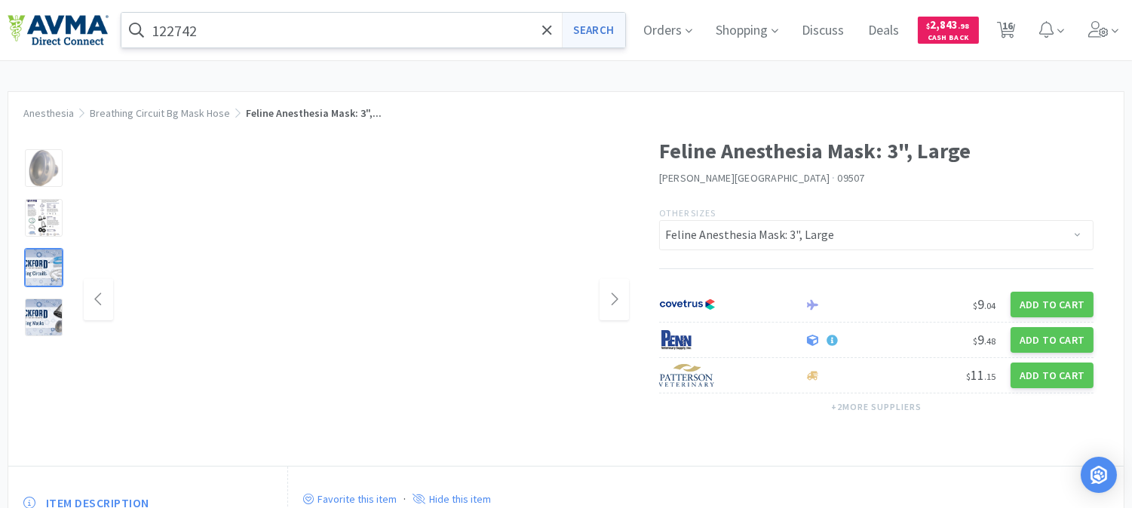  What do you see at coordinates (58, 30) in the screenshot?
I see `img: e4e33dab9f054f5782a47901c742baa9_102.png` at bounding box center [58, 30].